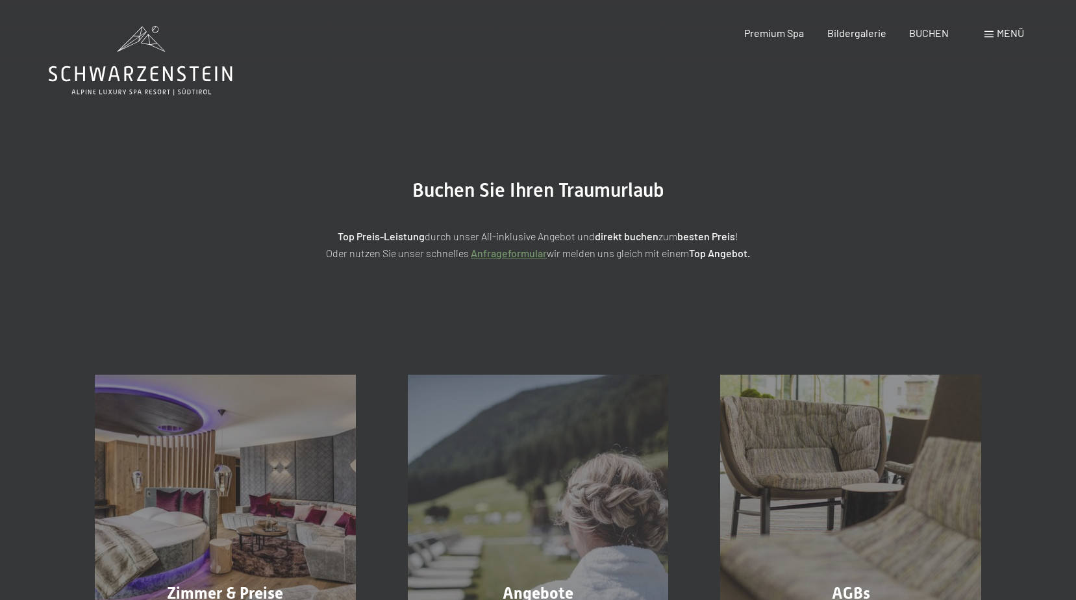  What do you see at coordinates (774, 32) in the screenshot?
I see `span: Premium Spa` at bounding box center [774, 32].